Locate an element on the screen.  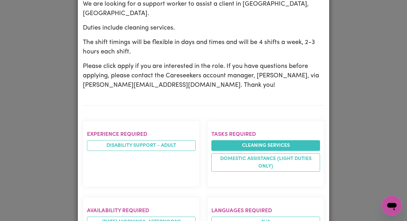
h2: Availability required is located at coordinates (141, 211).